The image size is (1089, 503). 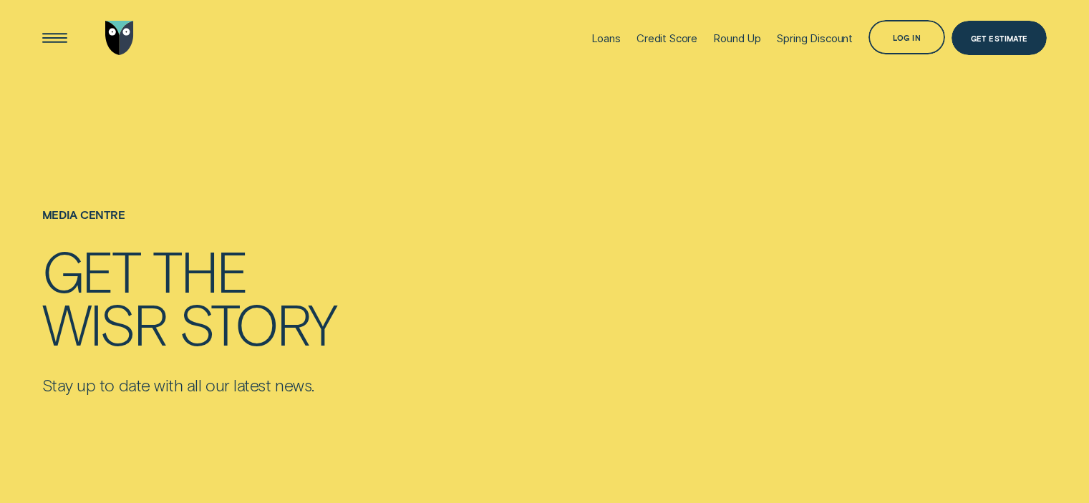 What do you see at coordinates (814, 38) in the screenshot?
I see `div: Spring Discount` at bounding box center [814, 38].